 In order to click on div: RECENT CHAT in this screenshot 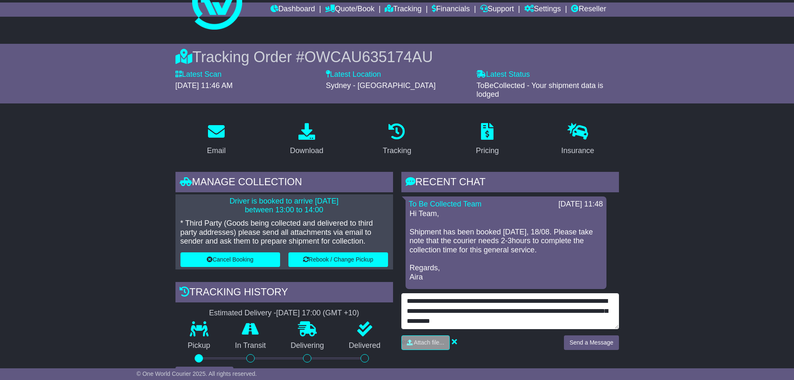, I will do `click(510, 183)`.